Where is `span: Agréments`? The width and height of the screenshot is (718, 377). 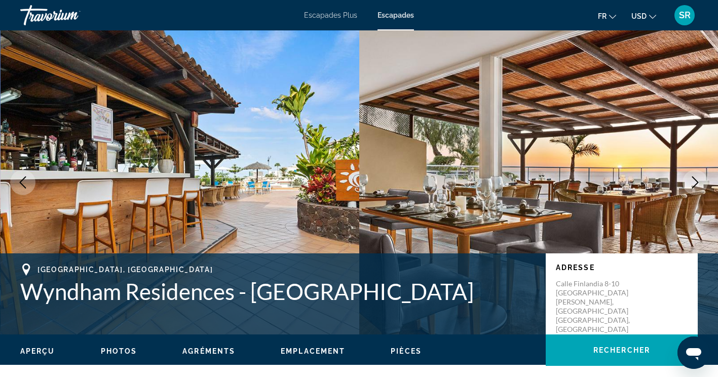 span: Agréments is located at coordinates (209, 351).